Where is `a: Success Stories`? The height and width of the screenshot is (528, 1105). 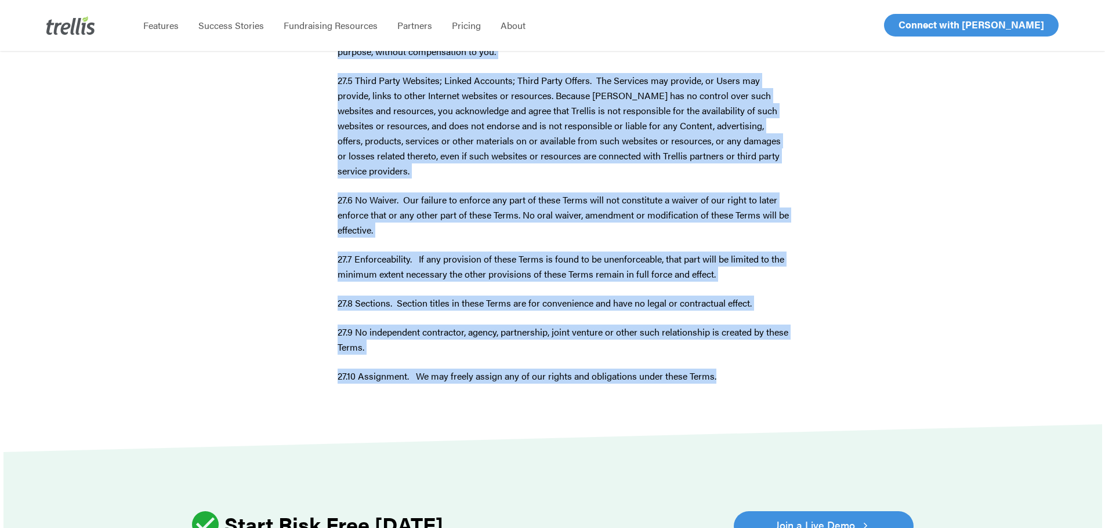 a: Success Stories is located at coordinates (231, 26).